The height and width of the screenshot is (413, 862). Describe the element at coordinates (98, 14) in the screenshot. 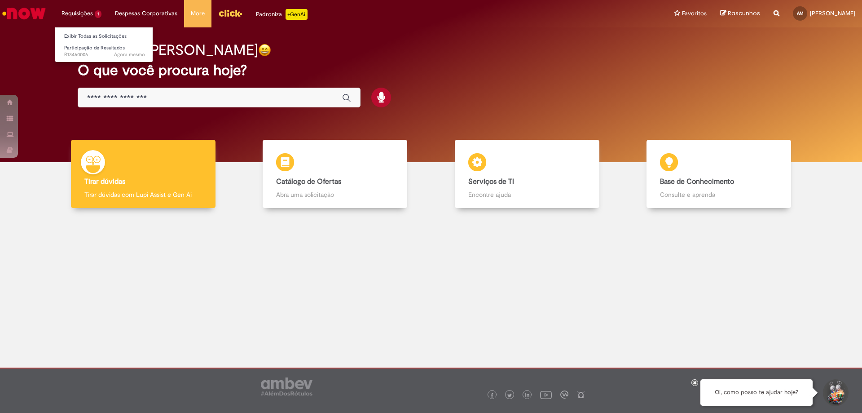

I see `span: 1` at that location.